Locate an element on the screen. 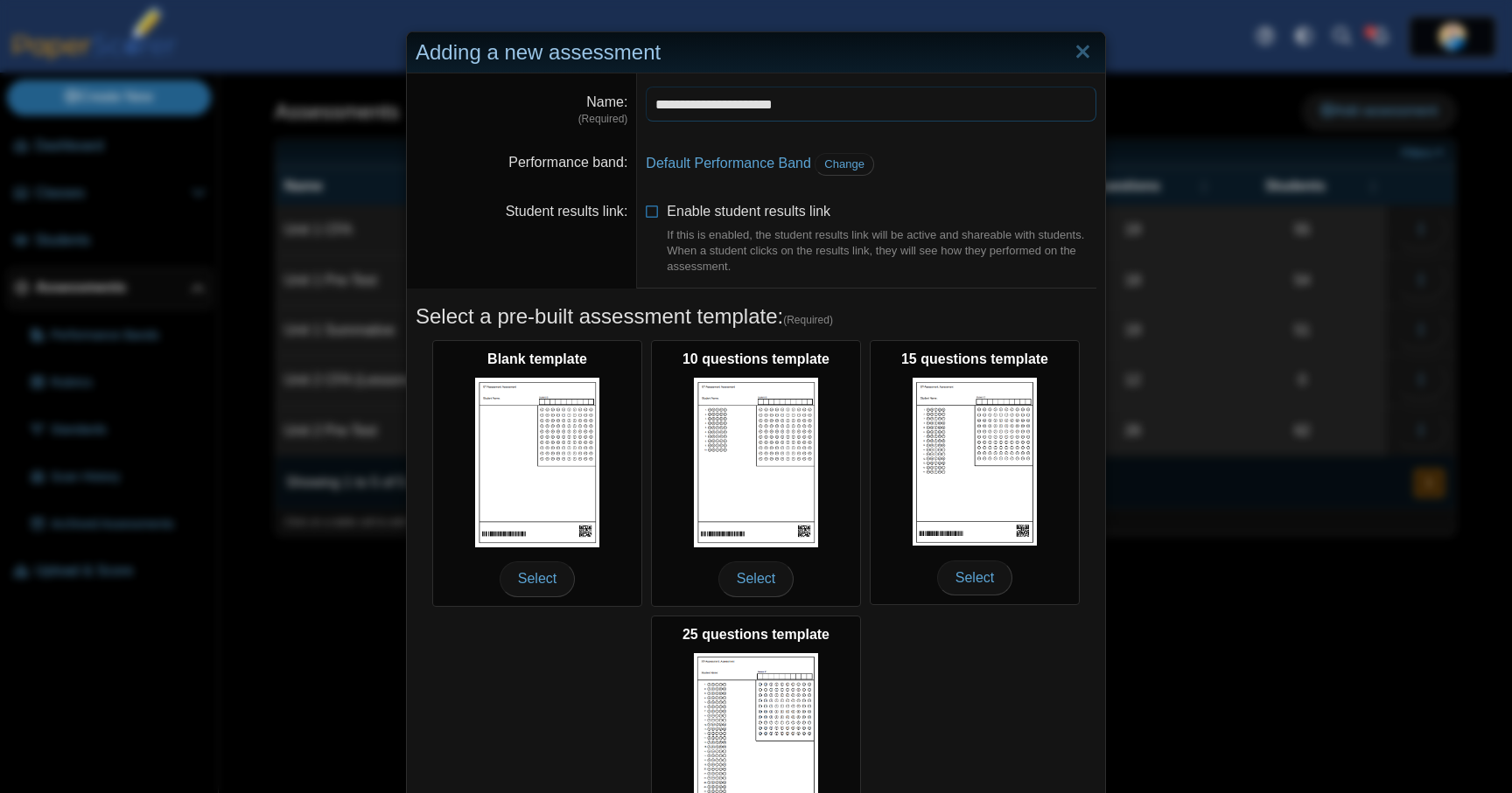 The height and width of the screenshot is (793, 1512). b: 25 questions template is located at coordinates (756, 634).